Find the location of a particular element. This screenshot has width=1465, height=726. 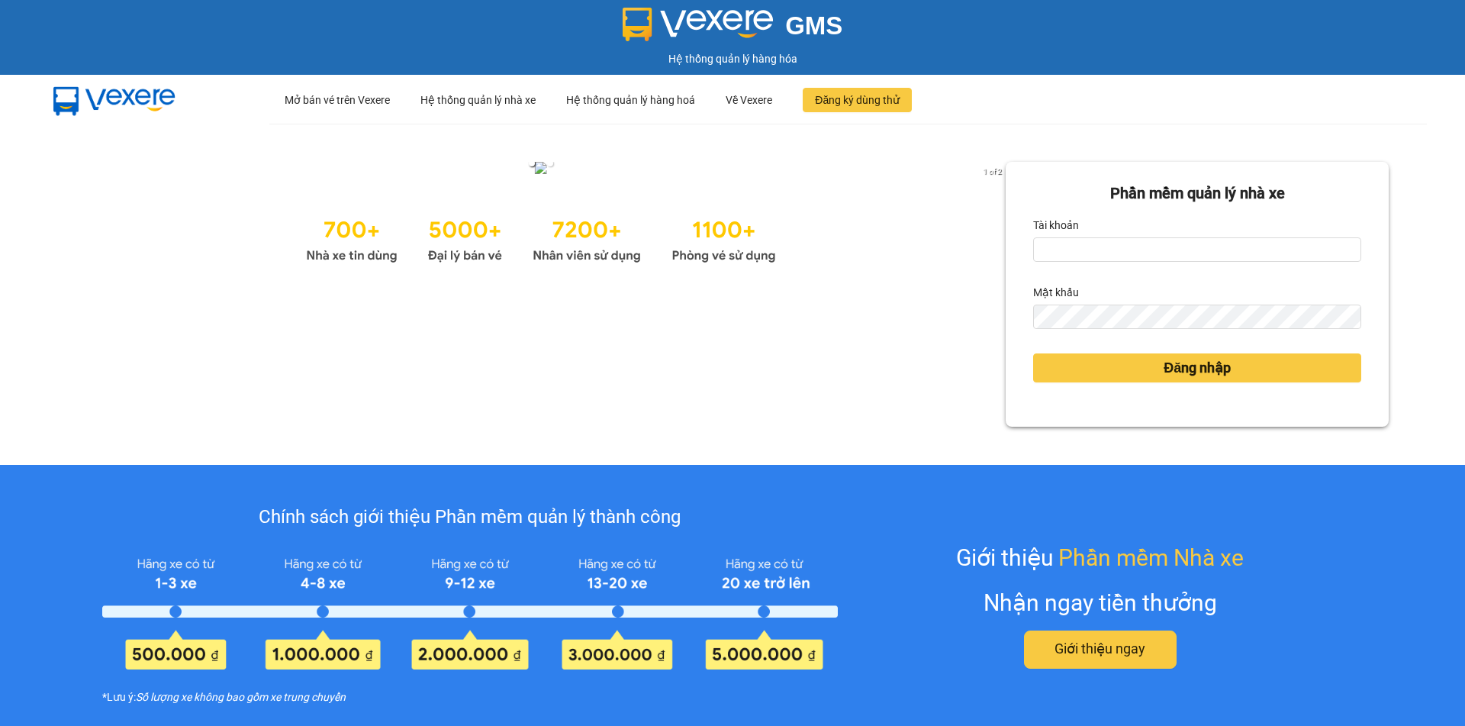

button: Đăng nhập is located at coordinates (1198, 368).